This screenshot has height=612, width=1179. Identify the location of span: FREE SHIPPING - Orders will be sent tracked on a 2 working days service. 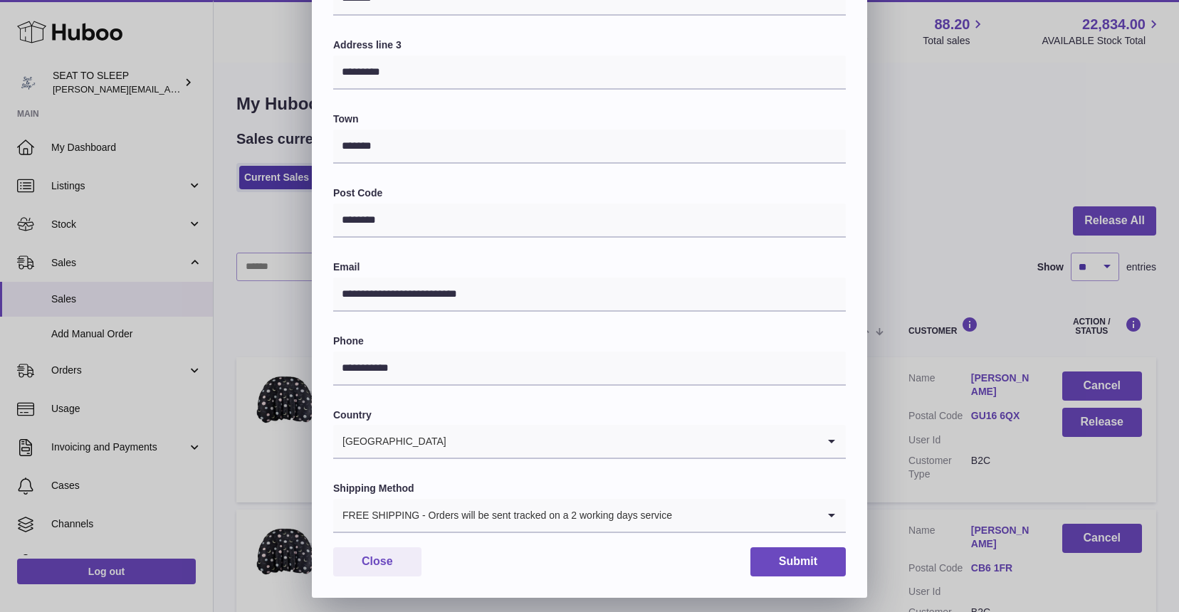
(503, 515).